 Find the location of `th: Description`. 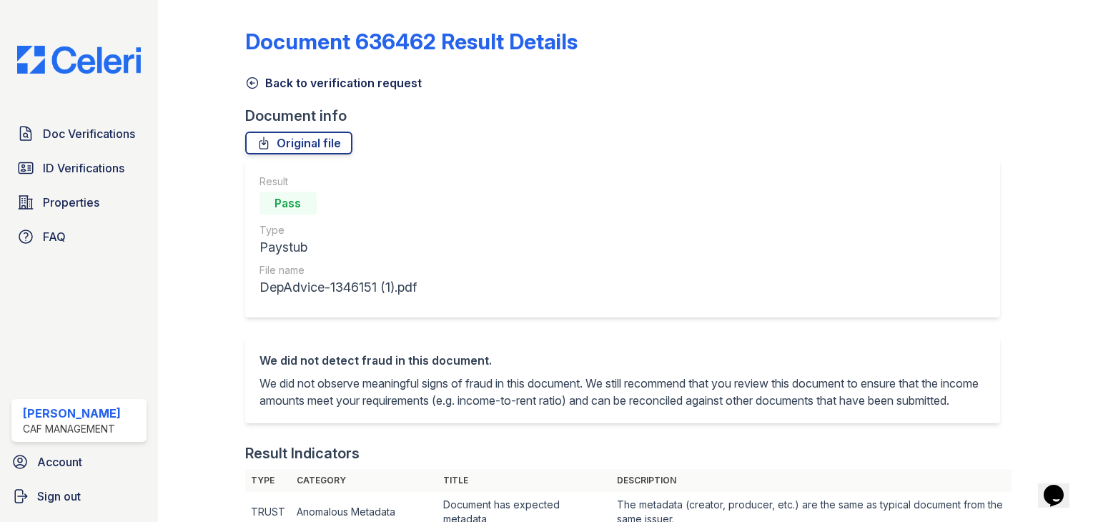

th: Description is located at coordinates (810, 480).